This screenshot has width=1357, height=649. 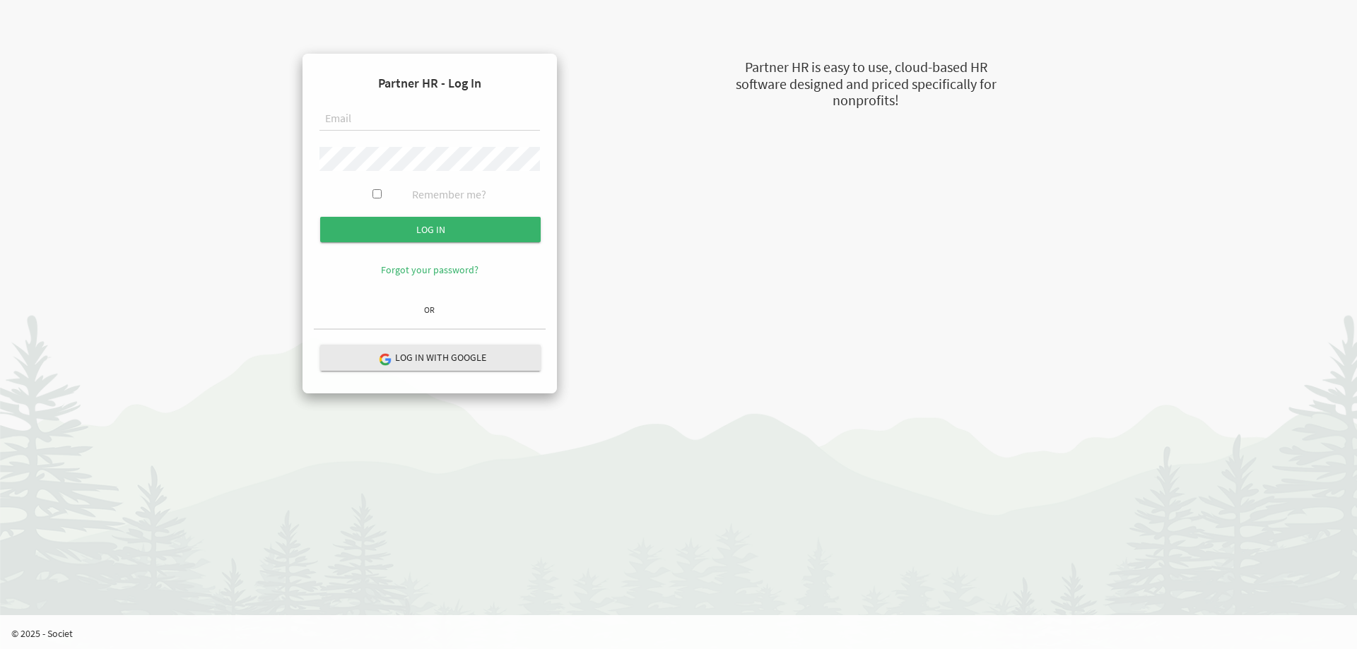 What do you see at coordinates (449, 194) in the screenshot?
I see `label: Remember me?` at bounding box center [449, 194].